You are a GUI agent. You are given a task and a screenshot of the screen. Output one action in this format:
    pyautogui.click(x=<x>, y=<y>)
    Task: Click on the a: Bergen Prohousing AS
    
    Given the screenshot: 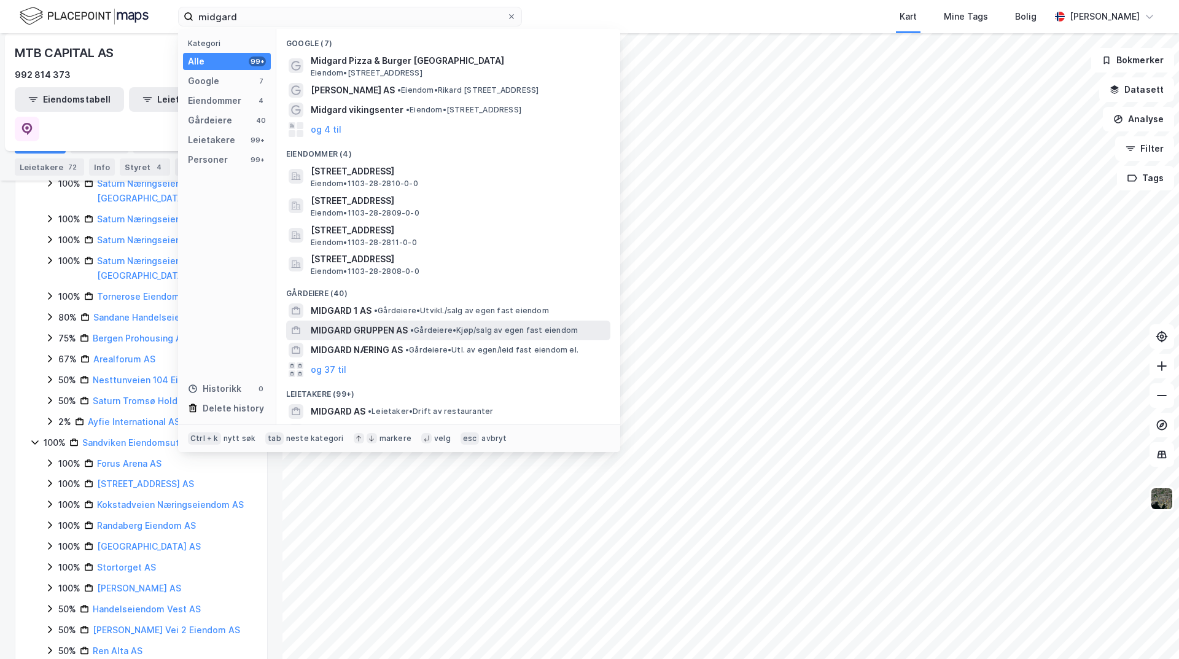 What is the action you would take?
    pyautogui.click(x=140, y=338)
    